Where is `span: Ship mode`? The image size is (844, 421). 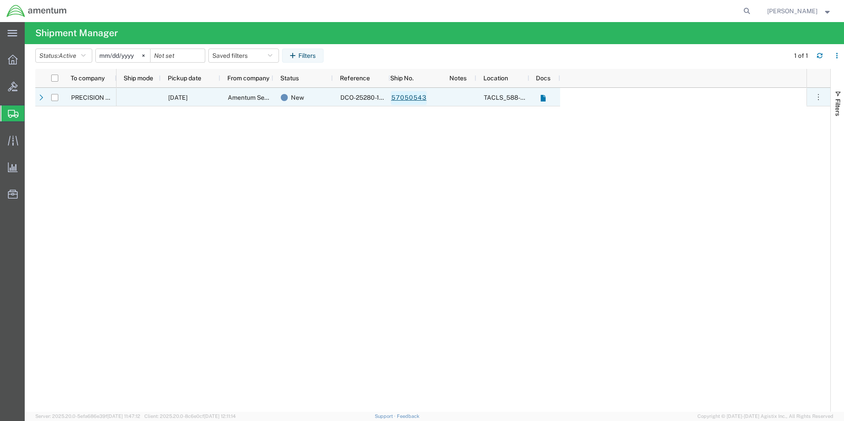
span: Ship mode is located at coordinates (138, 78).